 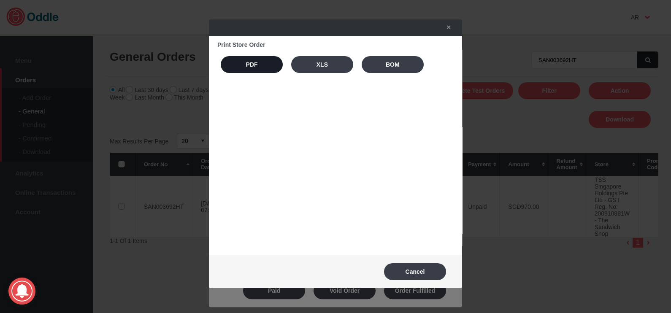 I want to click on button: PDF, so click(x=252, y=65).